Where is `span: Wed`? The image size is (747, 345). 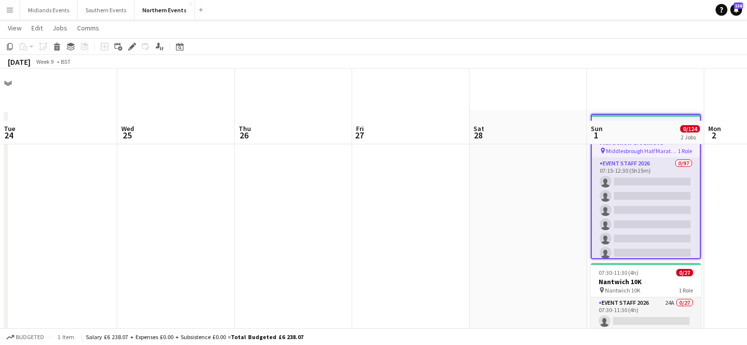 span: Wed is located at coordinates (128, 129).